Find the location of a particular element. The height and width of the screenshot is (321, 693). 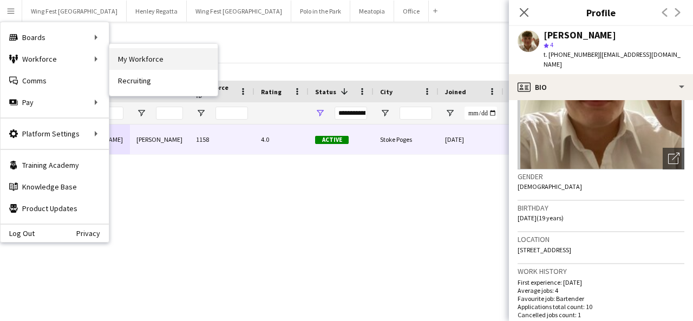

p: Applications total count: 10 is located at coordinates (601, 307).